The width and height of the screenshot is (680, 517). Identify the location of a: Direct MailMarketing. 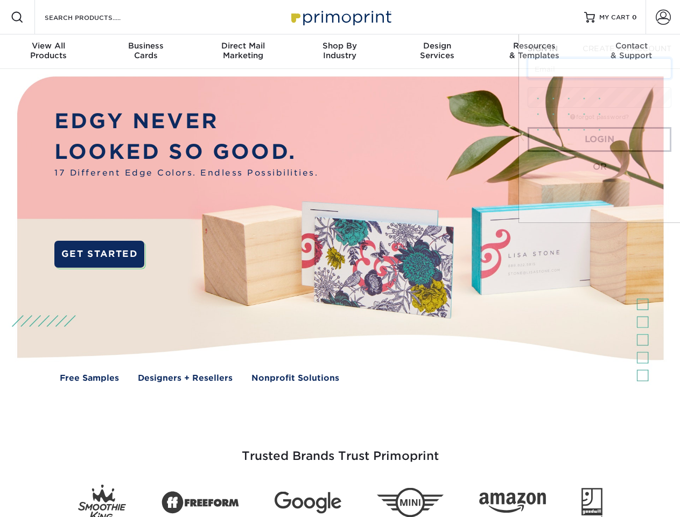
(243, 52).